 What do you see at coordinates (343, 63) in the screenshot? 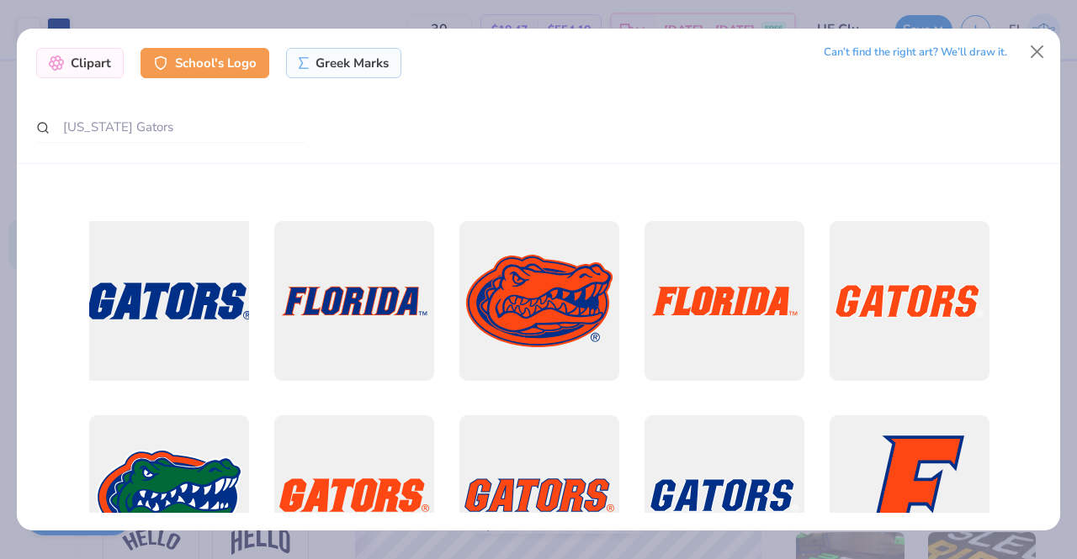
I see `div: Greek Marks` at bounding box center [343, 63].